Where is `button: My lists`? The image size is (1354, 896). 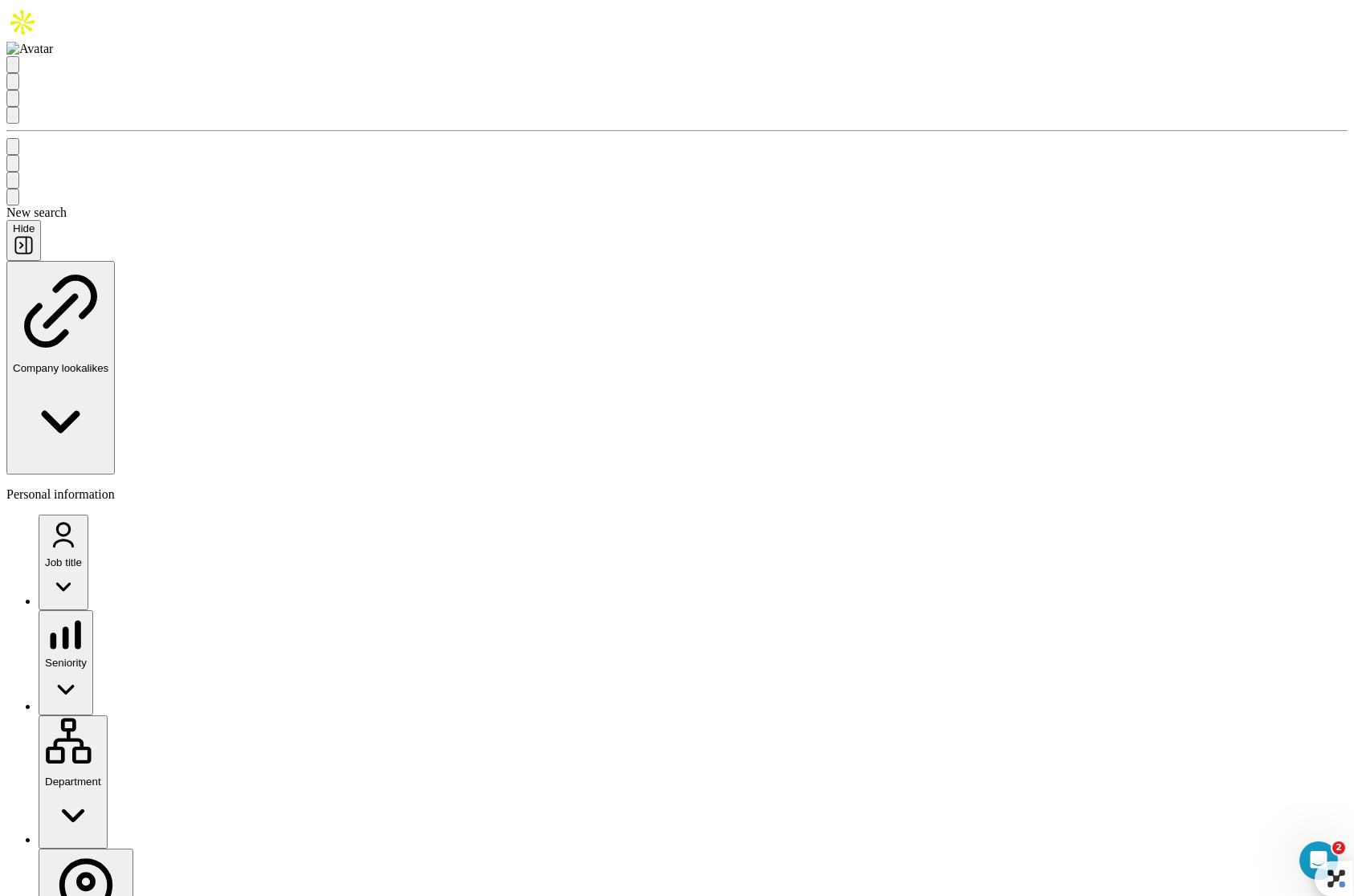 button: My lists is located at coordinates (12, 115).